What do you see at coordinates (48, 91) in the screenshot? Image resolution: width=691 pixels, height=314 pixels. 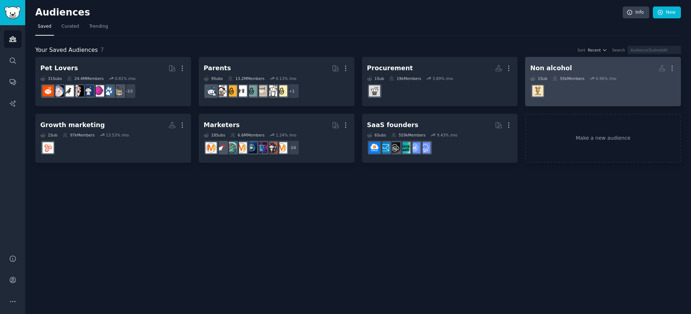 I see `img: BeardedDragons` at bounding box center [48, 91].